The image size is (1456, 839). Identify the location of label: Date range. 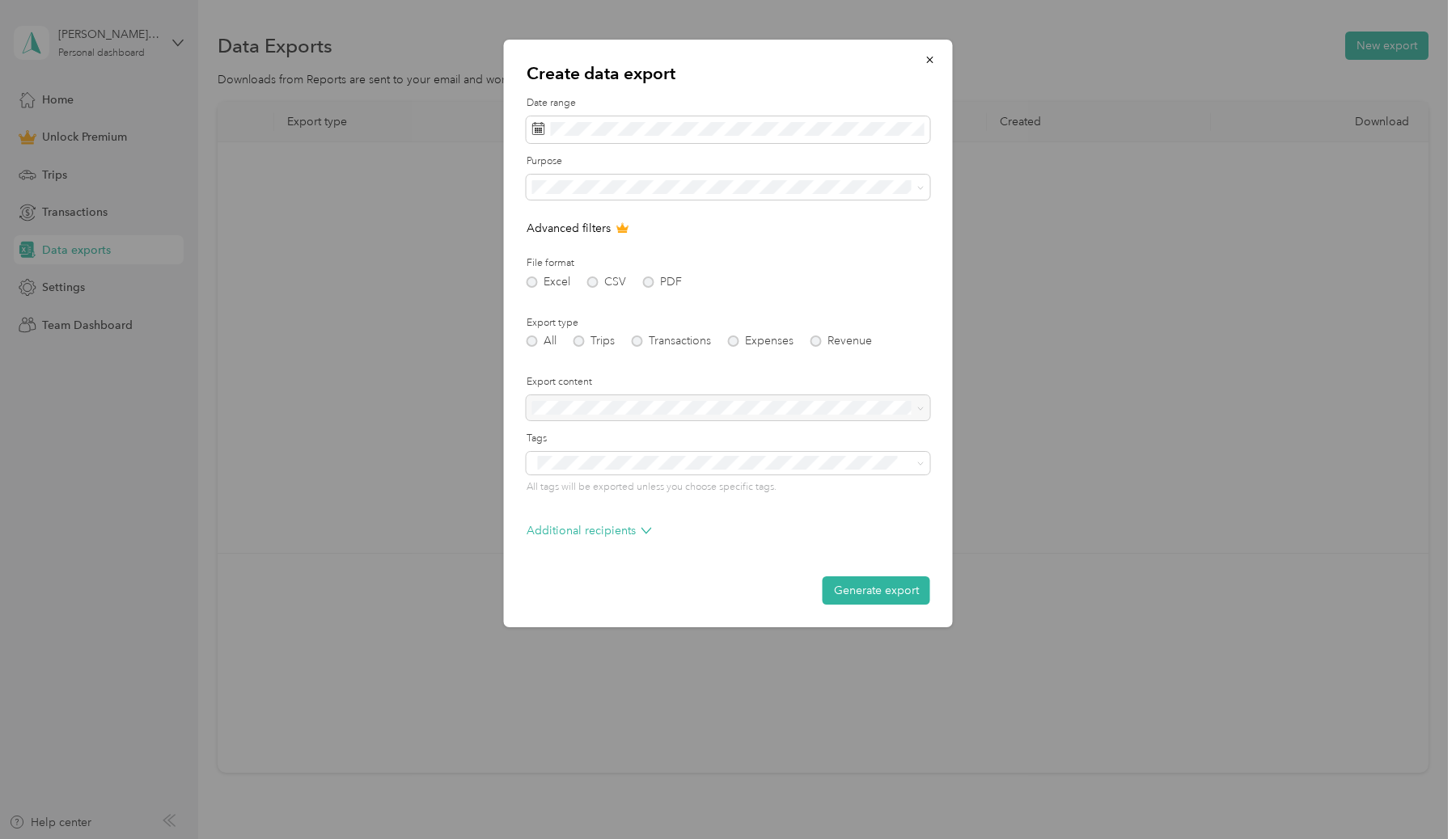
(728, 103).